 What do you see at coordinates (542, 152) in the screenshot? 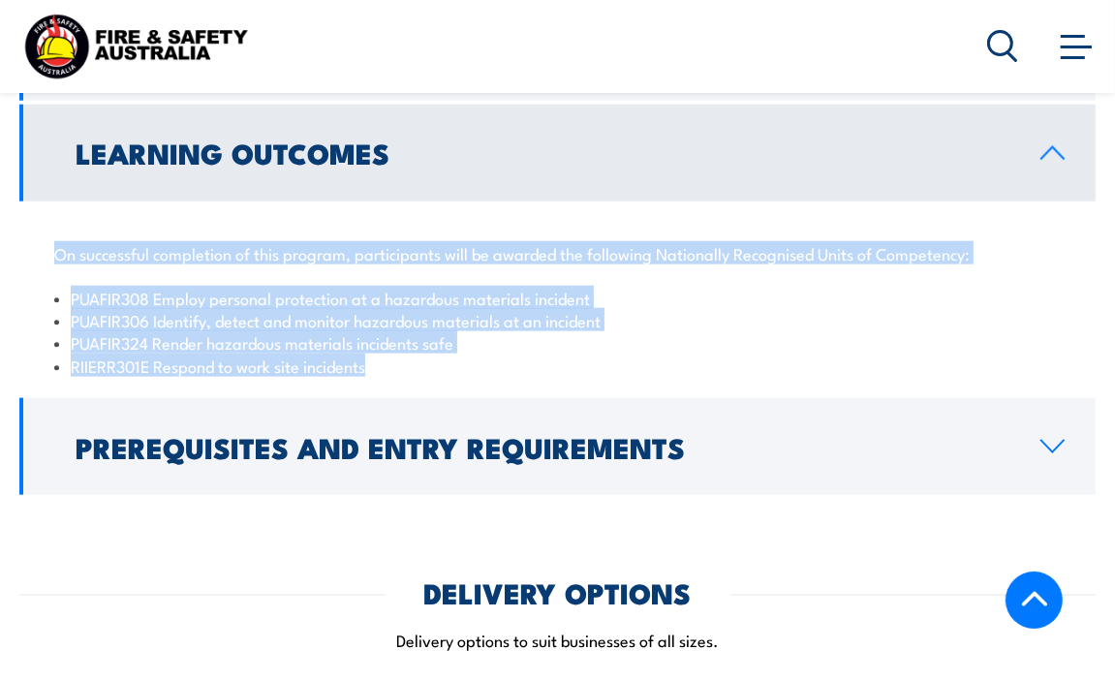
I see `h2: Learning Outcomes` at bounding box center [542, 152].